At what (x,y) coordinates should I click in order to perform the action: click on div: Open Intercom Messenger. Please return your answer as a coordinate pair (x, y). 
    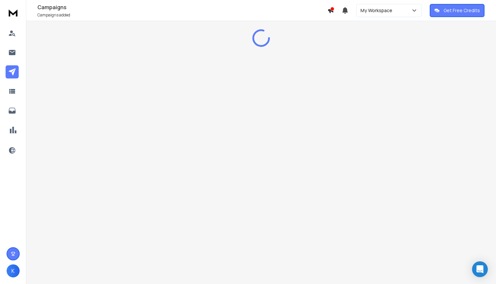
    Looking at the image, I should click on (480, 269).